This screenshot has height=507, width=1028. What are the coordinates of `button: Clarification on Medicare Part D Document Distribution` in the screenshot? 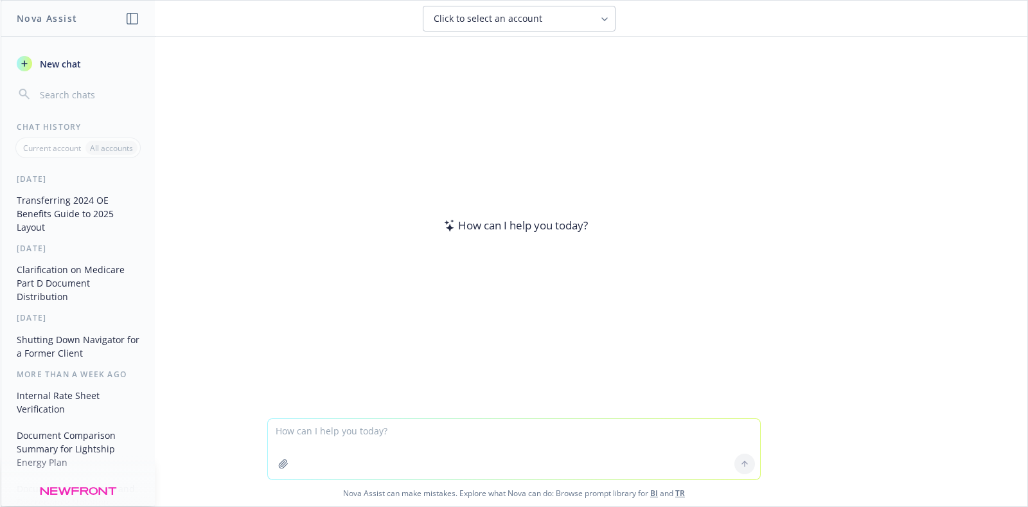 It's located at (78, 283).